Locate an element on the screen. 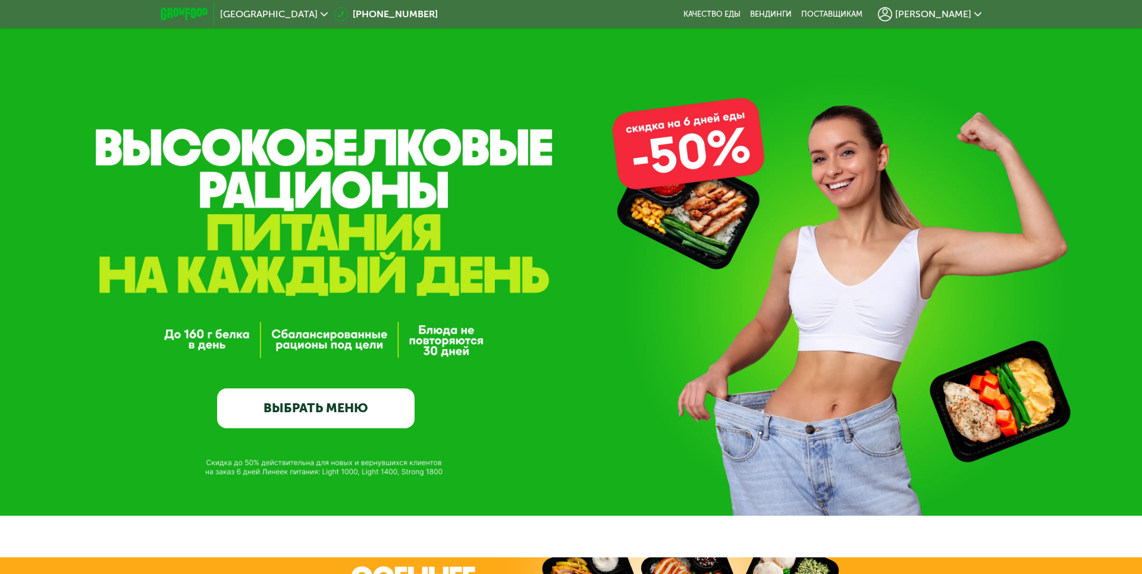  div: поставщикам is located at coordinates (832, 14).